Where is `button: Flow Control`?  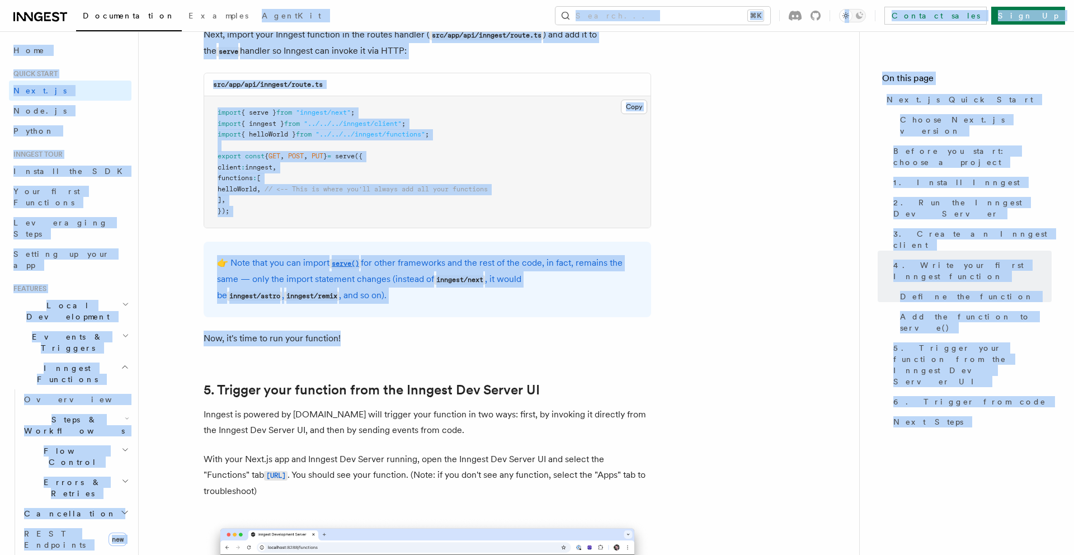
button: Flow Control is located at coordinates (76, 456).